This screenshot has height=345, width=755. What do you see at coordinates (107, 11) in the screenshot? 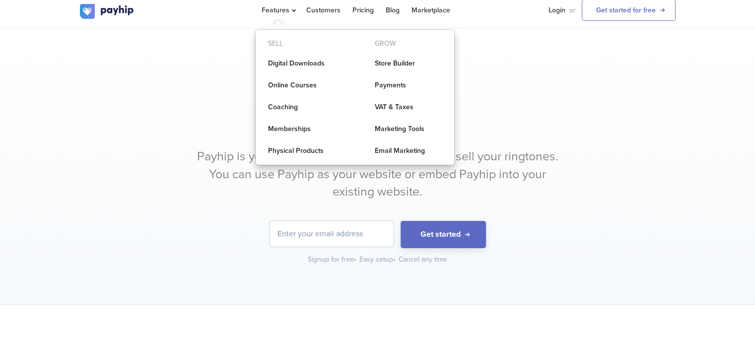
I see `img: logo.svg` at bounding box center [107, 11].